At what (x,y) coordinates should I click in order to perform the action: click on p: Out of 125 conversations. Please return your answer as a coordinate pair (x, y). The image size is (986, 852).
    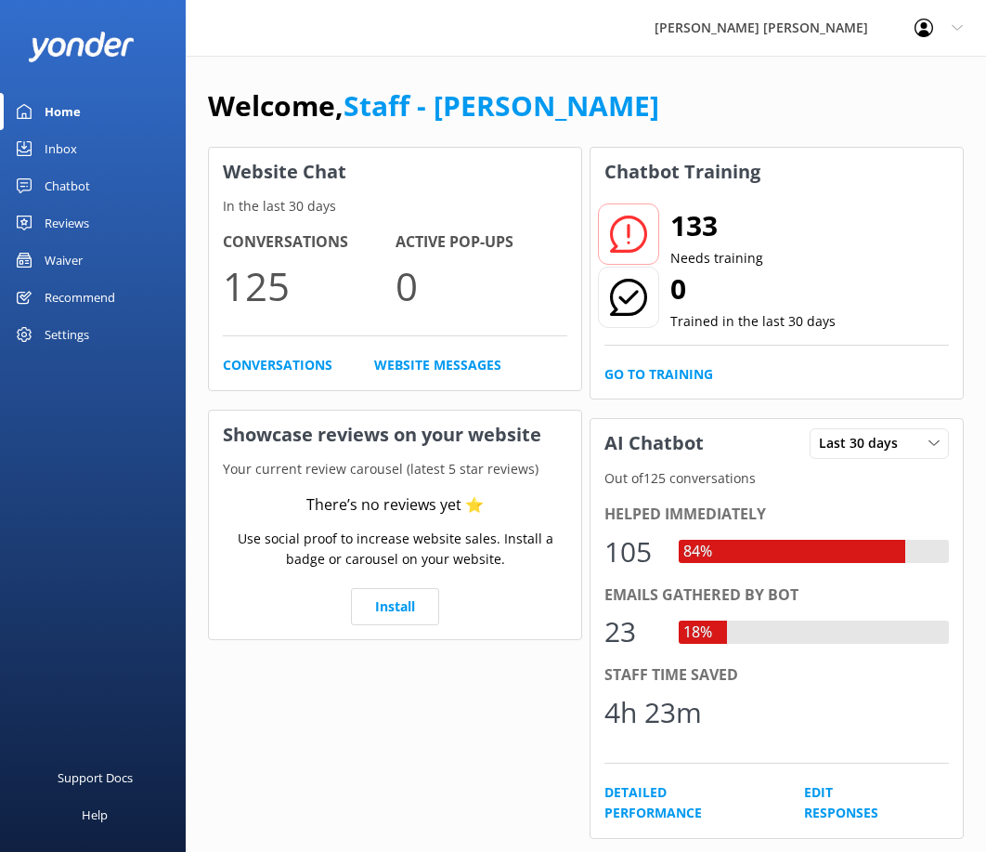
    Looking at the image, I should click on (776, 478).